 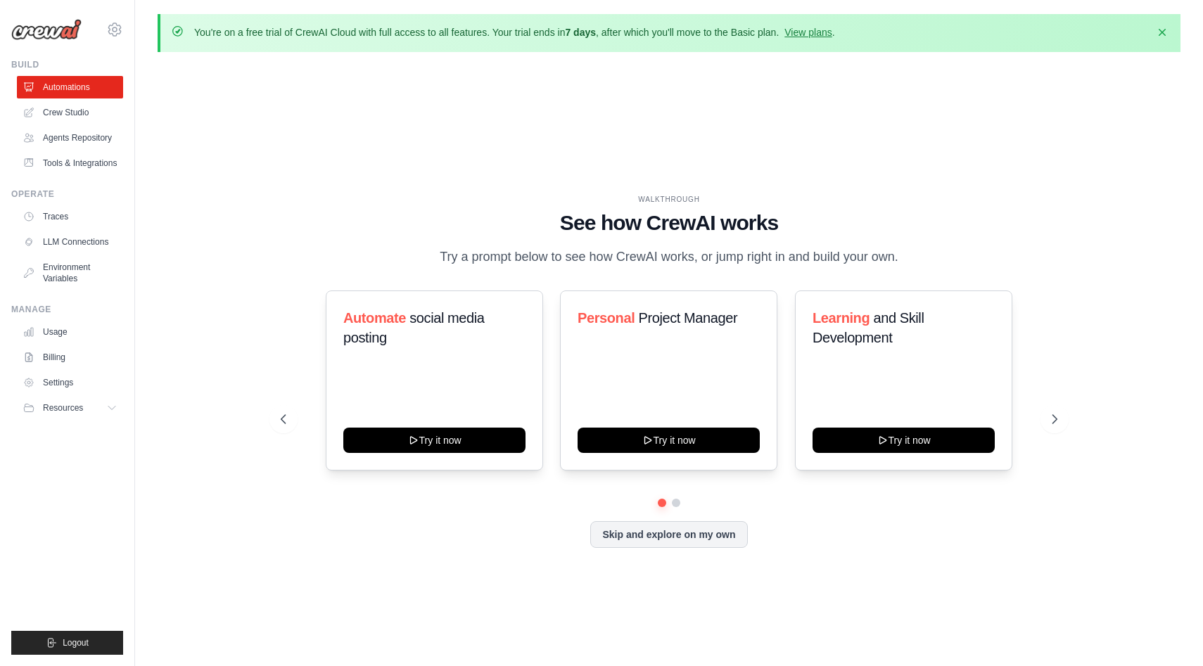 I want to click on a: Automations, so click(x=70, y=87).